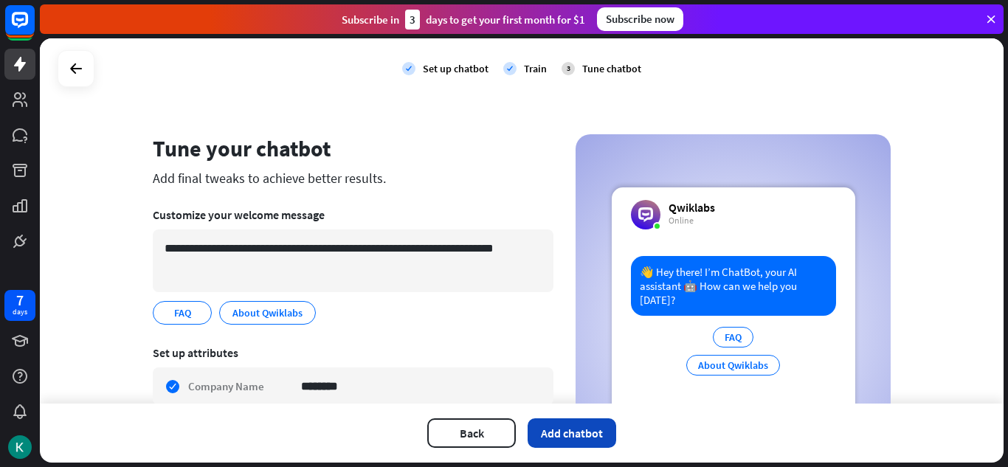  Describe the element at coordinates (34, 28) in the screenshot. I see `button: Open LiveChat chat widget` at that location.